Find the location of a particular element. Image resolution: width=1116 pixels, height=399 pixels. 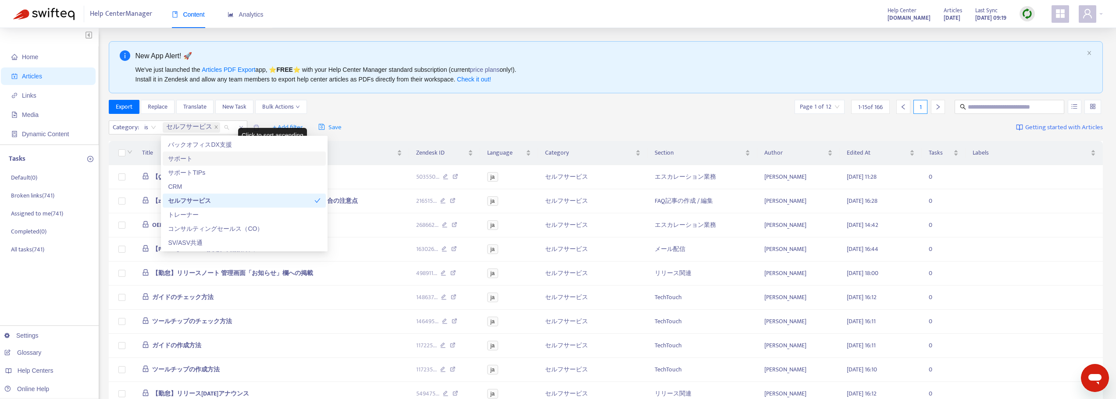

span: OEM関連の対応 is located at coordinates (174, 225).